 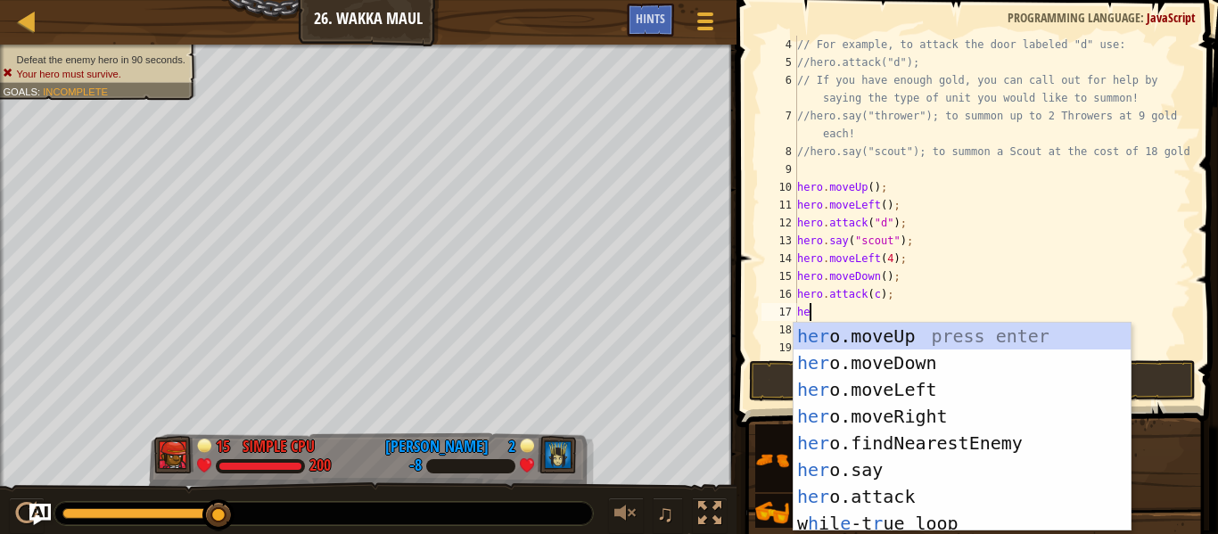 What do you see at coordinates (40, 514) in the screenshot?
I see `button: Ask AI` at bounding box center [40, 514].